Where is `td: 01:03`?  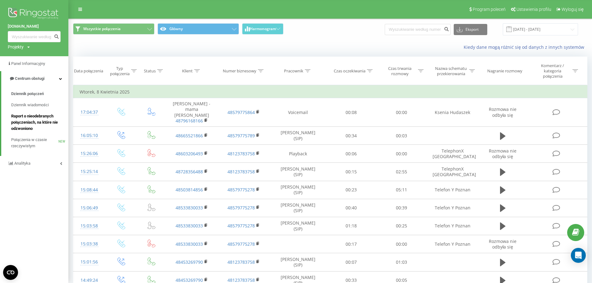
td: 01:03 is located at coordinates (401, 262).